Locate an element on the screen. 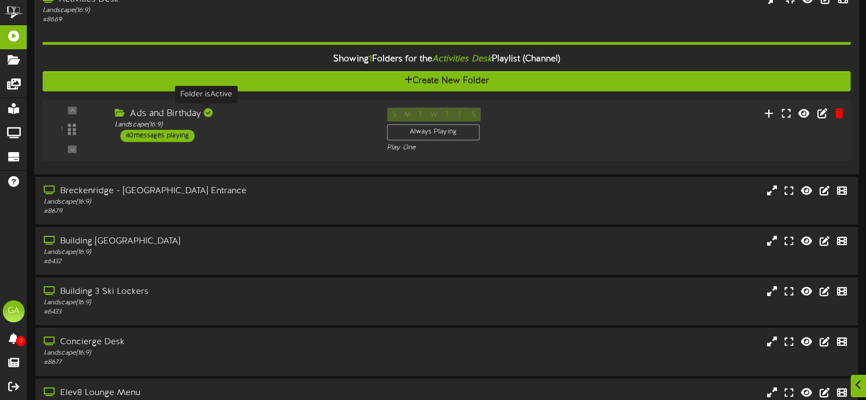 The image size is (866, 400). div: Elev8 Lounge Menu is located at coordinates (207, 392).